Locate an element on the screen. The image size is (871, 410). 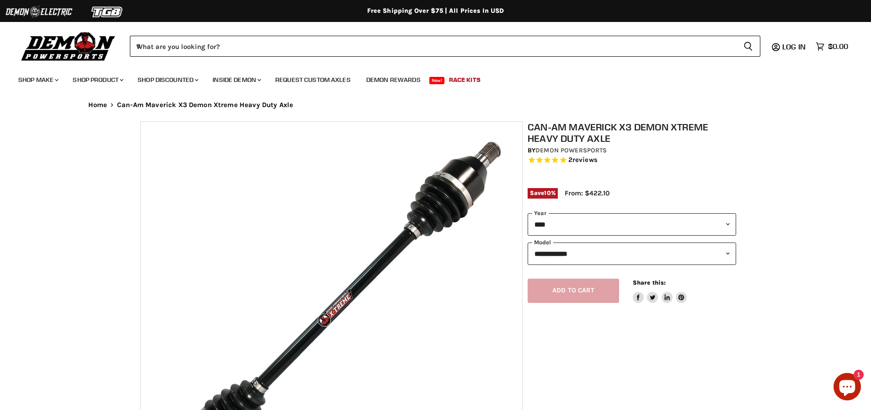
a: Demon Powersports is located at coordinates (571, 150).